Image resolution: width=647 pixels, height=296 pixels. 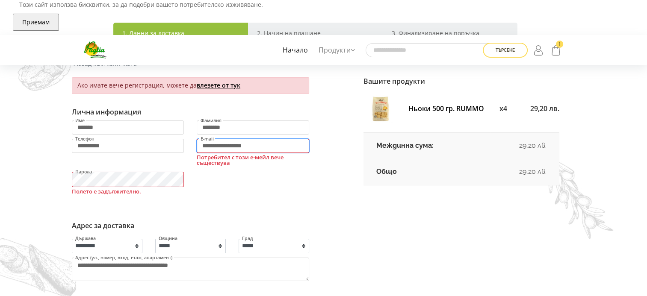 I want to click on label: Община, so click(x=168, y=238).